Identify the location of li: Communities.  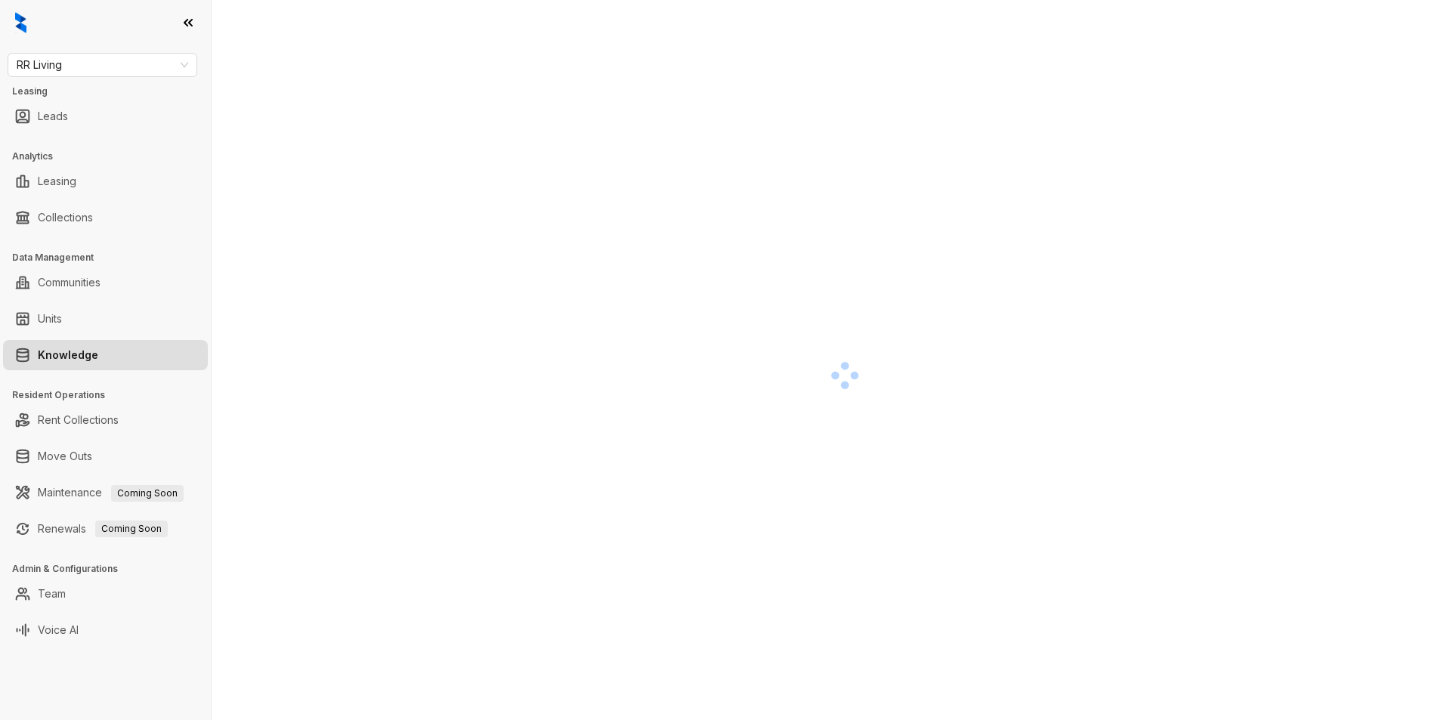
(105, 283).